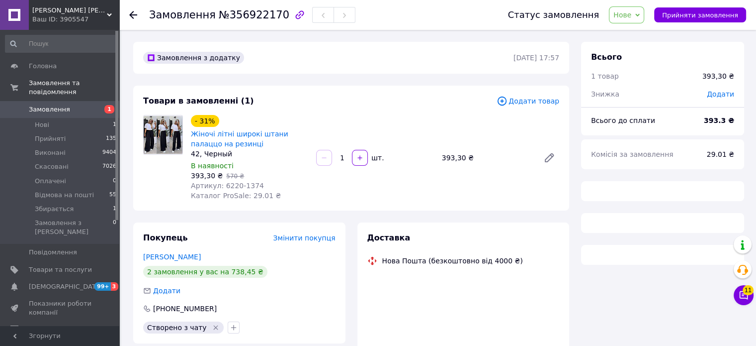 The image size is (756, 346). Describe the element at coordinates (605, 76) in the screenshot. I see `span: 1 товар` at that location.